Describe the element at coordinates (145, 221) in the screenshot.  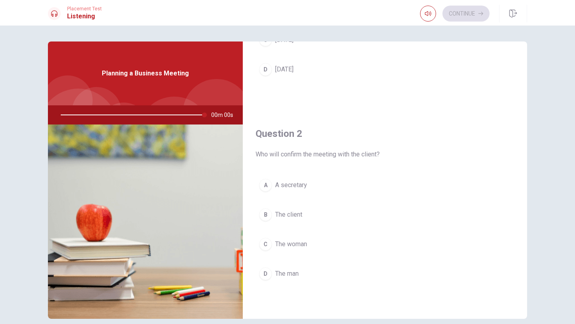
I see `img: Planning a Business Meeting` at that location.